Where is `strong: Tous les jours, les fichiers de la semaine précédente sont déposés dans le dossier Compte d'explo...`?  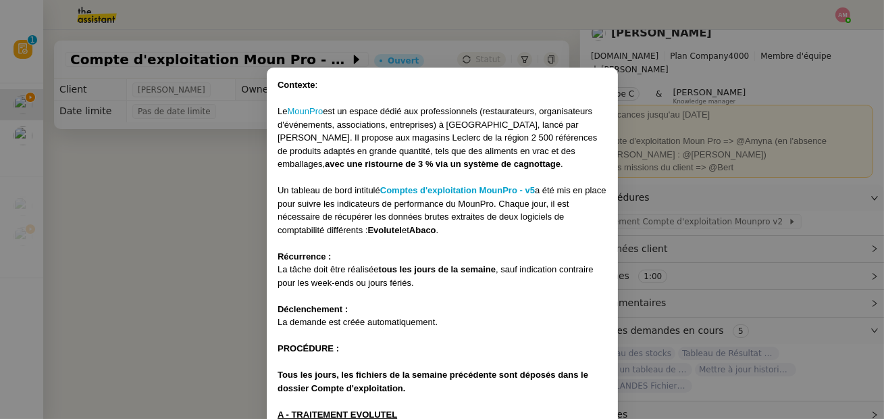
strong: Tous les jours, les fichiers de la semaine précédente sont déposés dans le dossier Compte d'explo... is located at coordinates (433, 381).